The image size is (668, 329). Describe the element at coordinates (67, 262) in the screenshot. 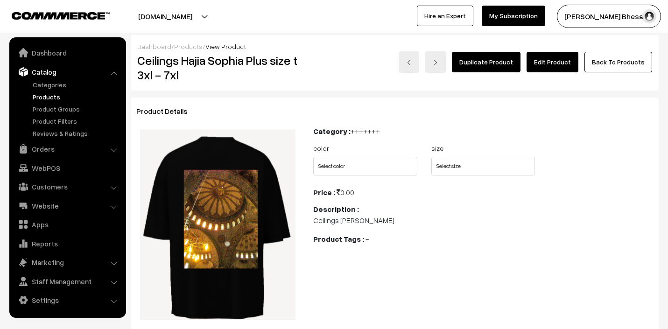

I see `a: Marketing` at that location.